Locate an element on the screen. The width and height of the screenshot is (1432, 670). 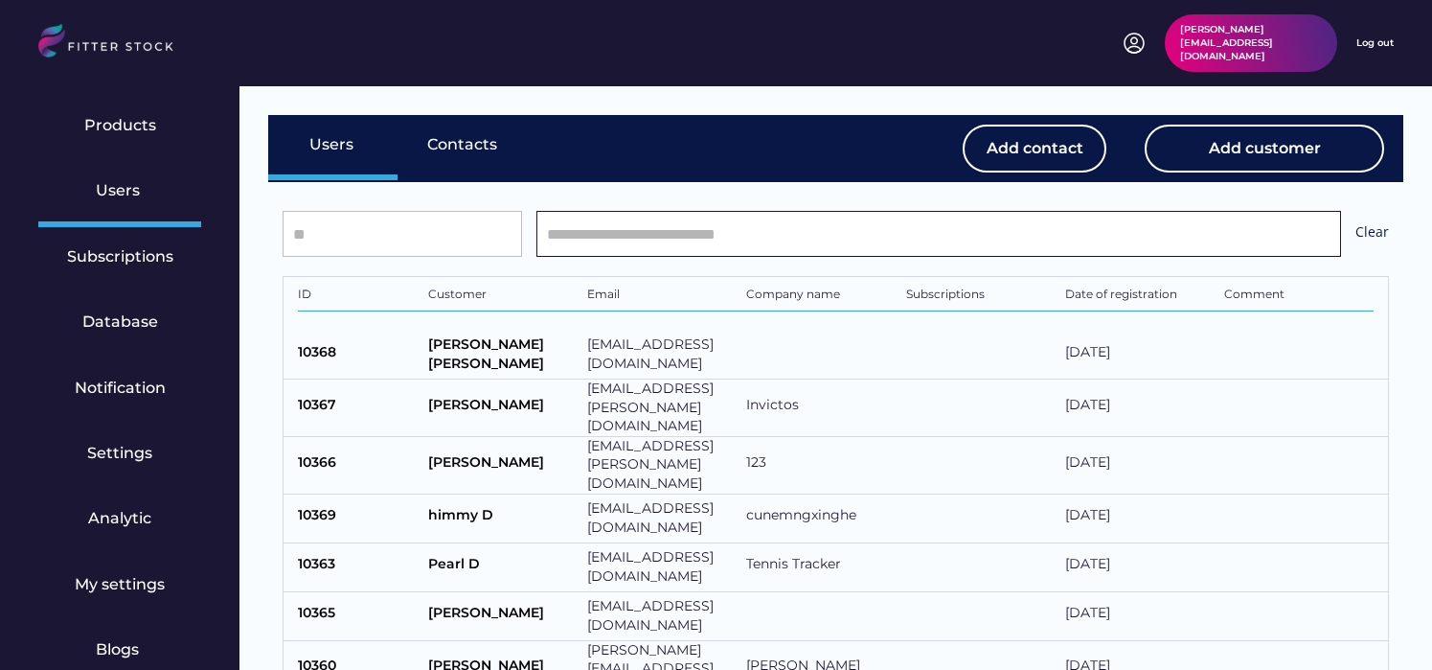
div: Settings is located at coordinates (120, 453).